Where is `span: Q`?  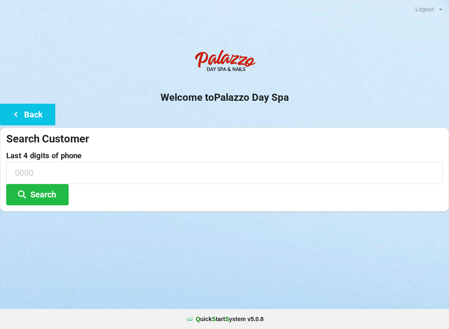
span: Q is located at coordinates (198, 319).